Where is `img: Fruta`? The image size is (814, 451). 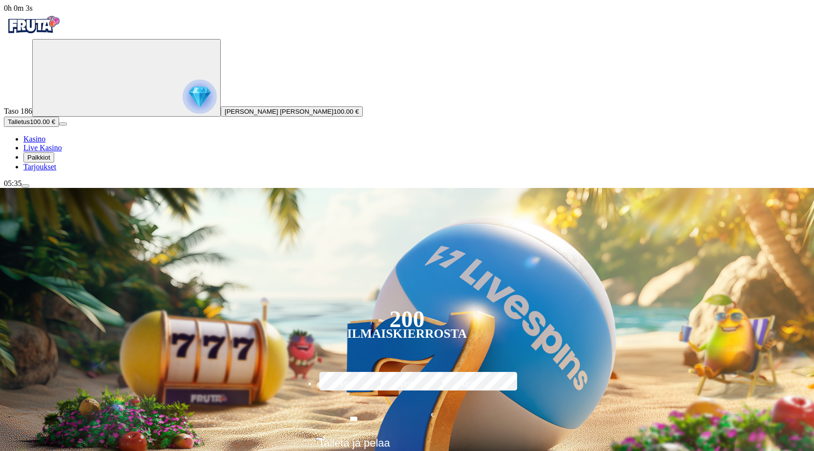
img: Fruta is located at coordinates (33, 25).